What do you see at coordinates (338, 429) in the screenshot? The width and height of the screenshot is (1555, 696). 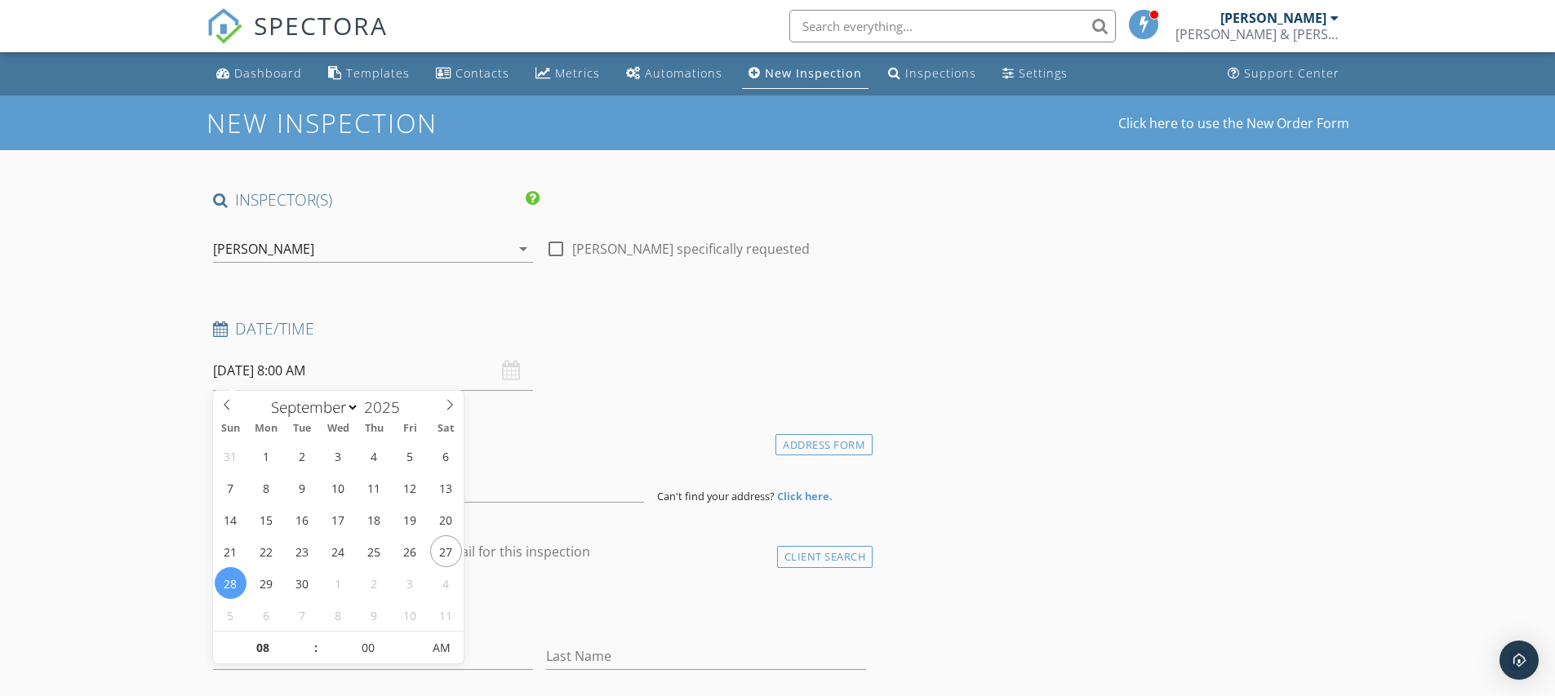 I see `span: Wed` at bounding box center [338, 429].